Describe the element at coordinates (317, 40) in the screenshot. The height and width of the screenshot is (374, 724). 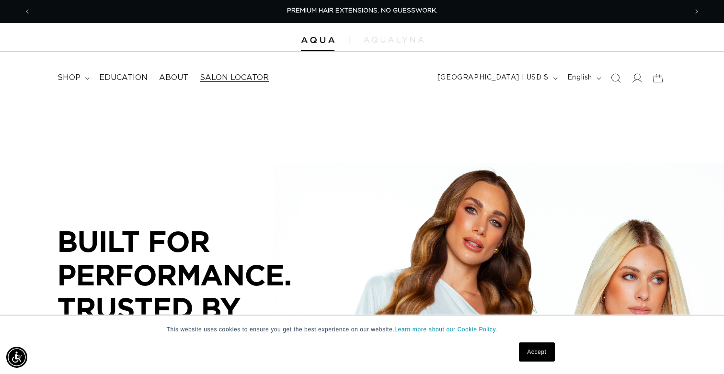
I see `img: Aqua Hair Extensions` at that location.